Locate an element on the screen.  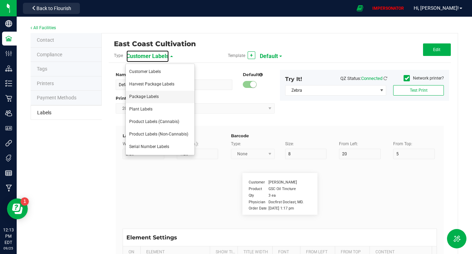
span: Test Print is located at coordinates (419, 90).